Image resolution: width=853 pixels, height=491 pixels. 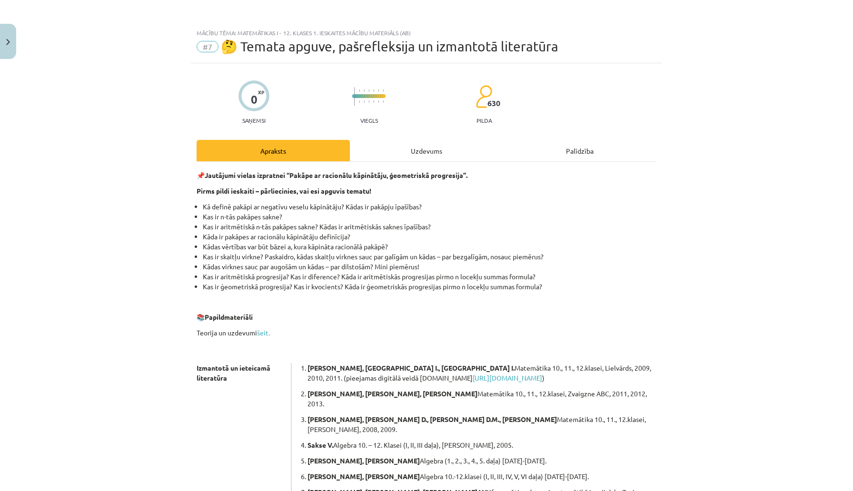 What do you see at coordinates (228, 317) in the screenshot?
I see `b: Papildmateriāli` at bounding box center [228, 317].